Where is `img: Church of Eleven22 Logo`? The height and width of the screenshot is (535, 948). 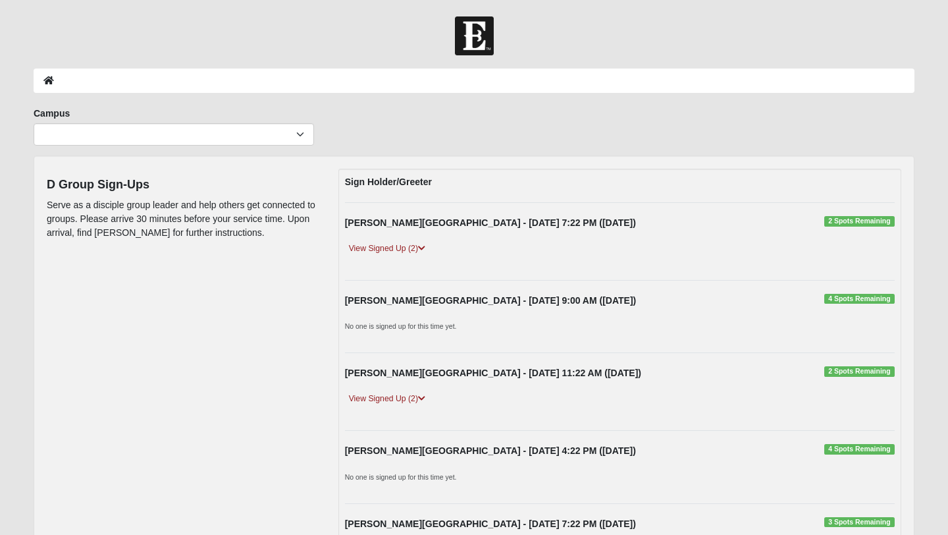
img: Church of Eleven22 Logo is located at coordinates (474, 36).